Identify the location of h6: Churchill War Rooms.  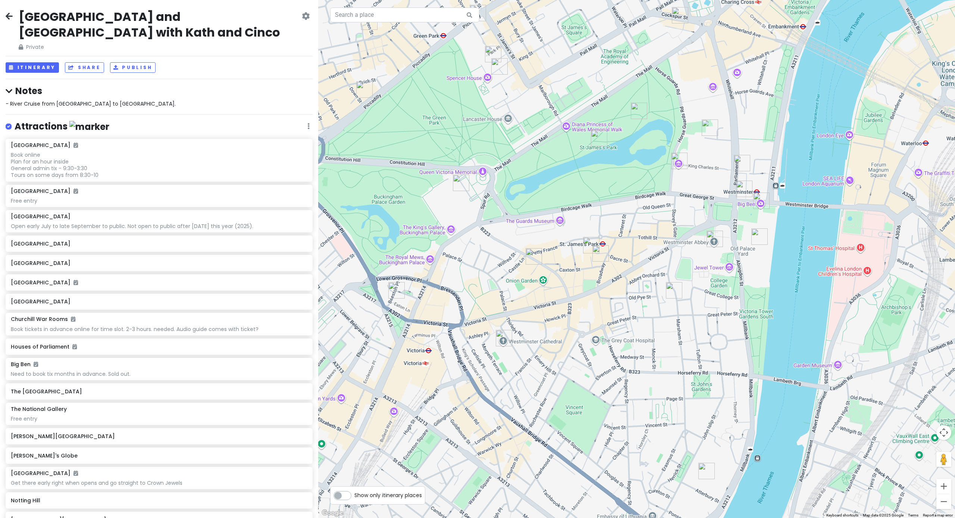
(43, 319).